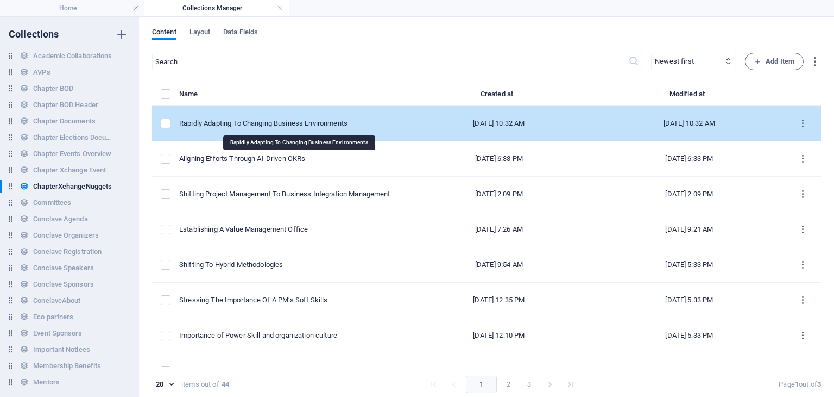  I want to click on nav: pagination navigation, so click(502, 384).